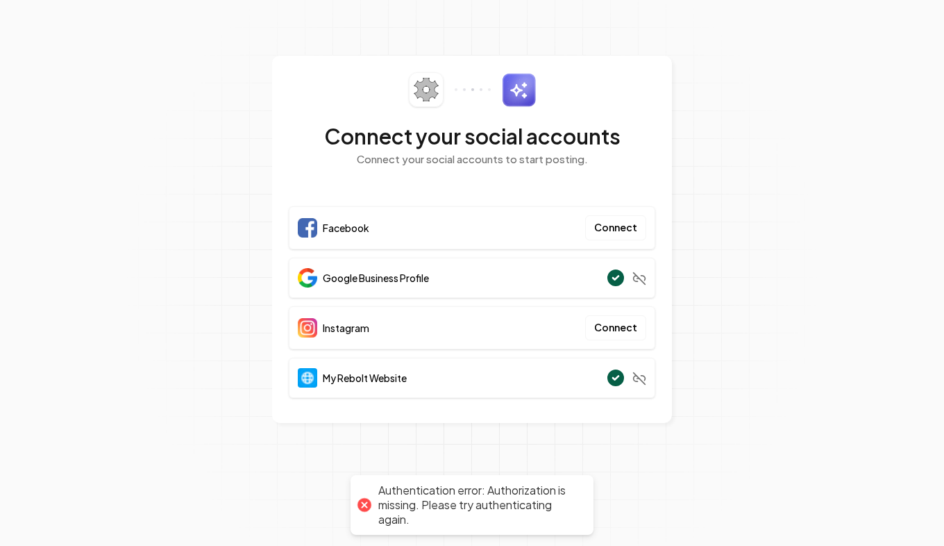  I want to click on img: connector-dots.svg, so click(473, 90).